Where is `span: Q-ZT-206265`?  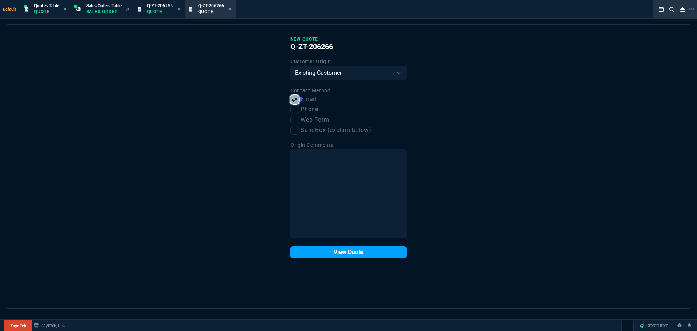 span: Q-ZT-206265 is located at coordinates (160, 6).